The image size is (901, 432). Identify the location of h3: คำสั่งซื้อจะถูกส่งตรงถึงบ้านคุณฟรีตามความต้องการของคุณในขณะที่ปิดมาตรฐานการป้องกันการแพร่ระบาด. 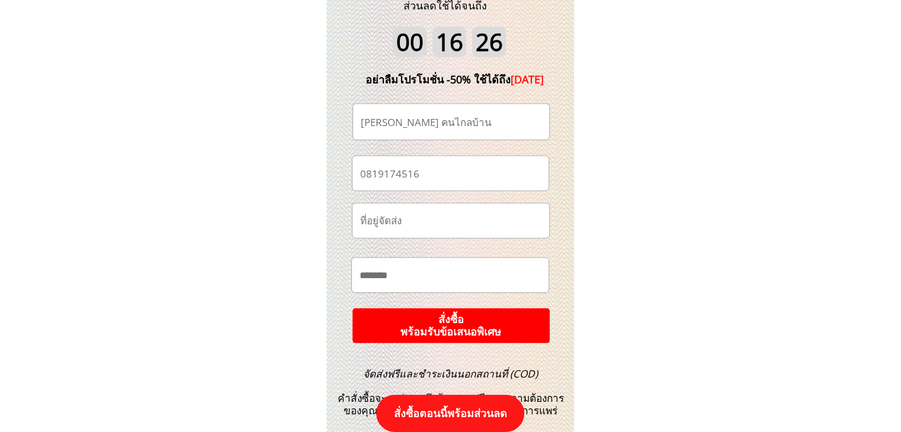
(451, 399).